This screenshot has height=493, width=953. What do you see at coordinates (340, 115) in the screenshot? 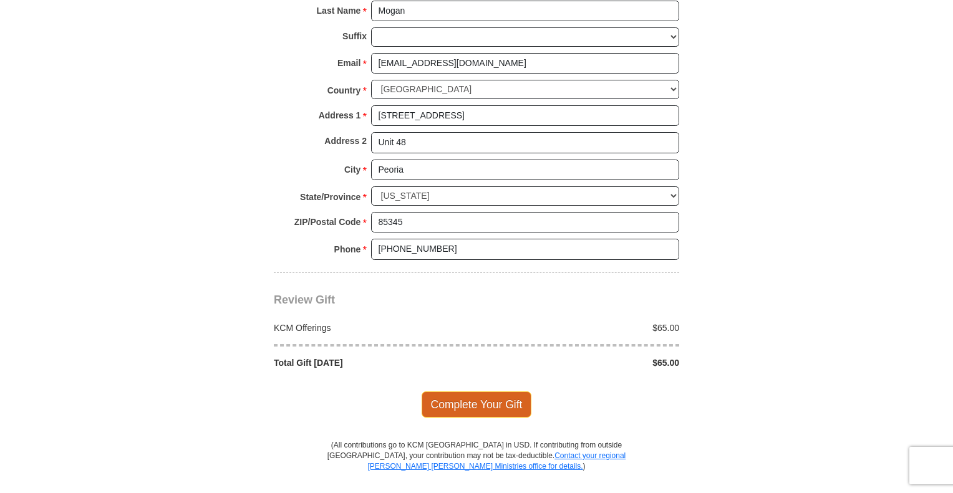
I see `strong: Address 1` at bounding box center [340, 115].